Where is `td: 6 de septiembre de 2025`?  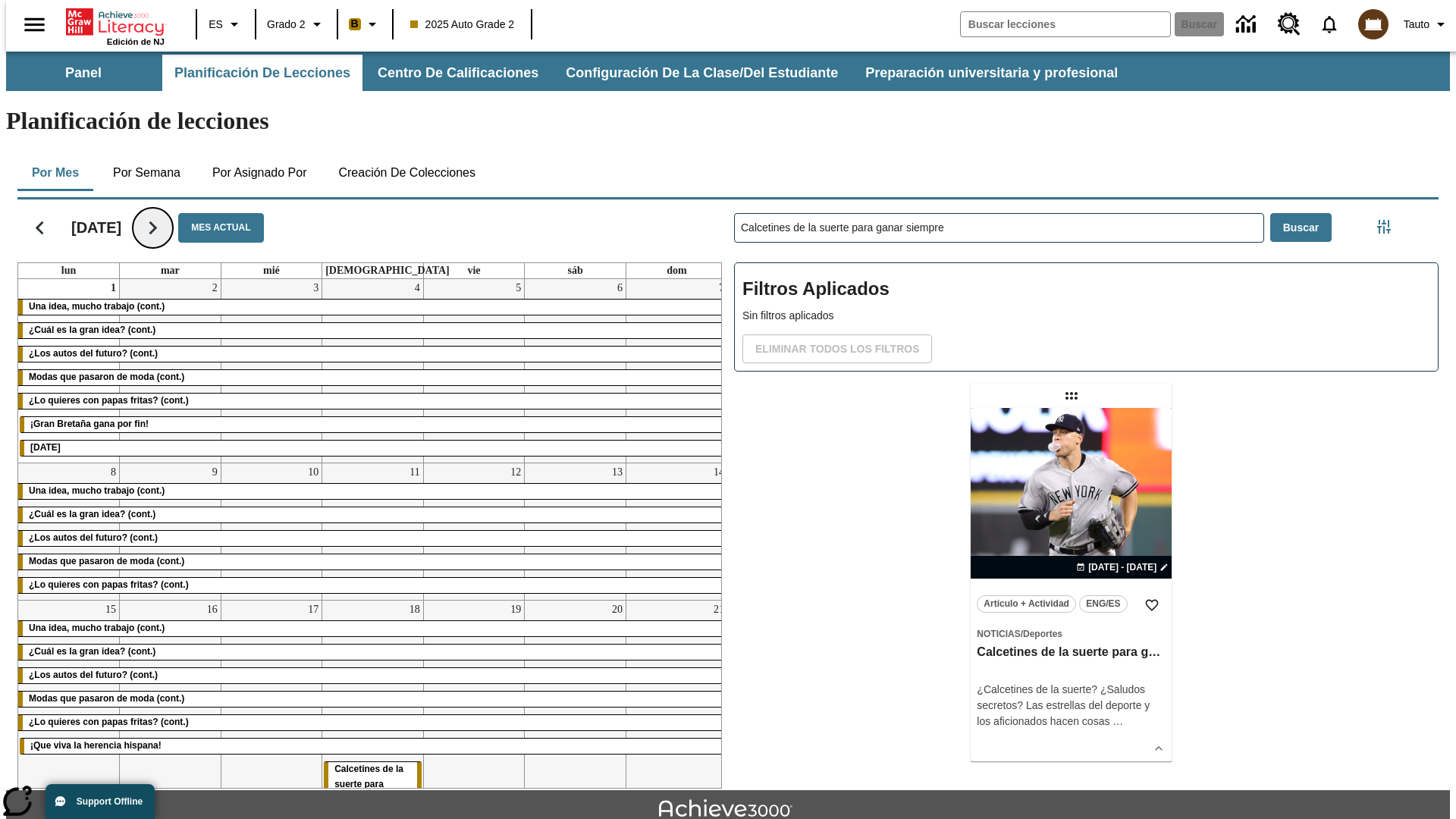 td: 6 de septiembre de 2025 is located at coordinates (576, 371).